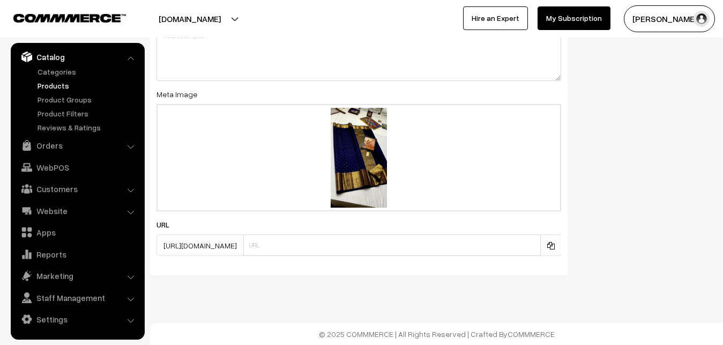 This screenshot has height=345, width=723. What do you see at coordinates (77, 211) in the screenshot?
I see `a: Website` at bounding box center [77, 211].